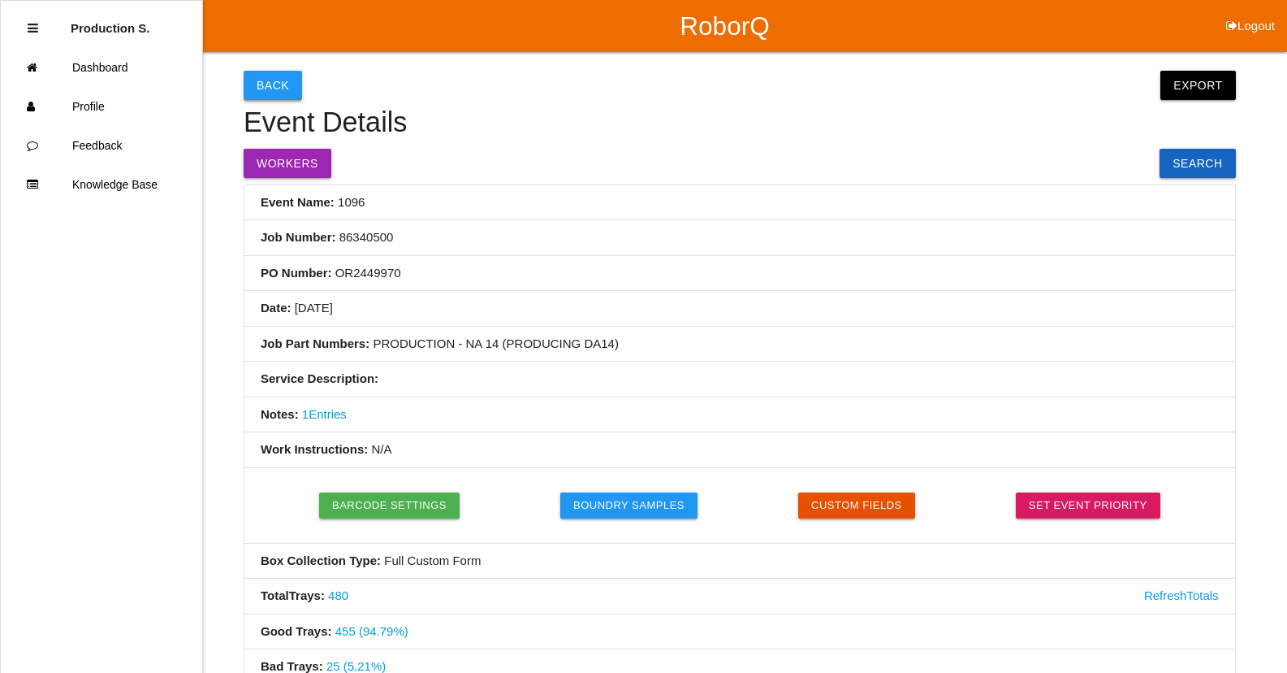 This screenshot has width=1287, height=673. I want to click on div: Close, so click(32, 28).